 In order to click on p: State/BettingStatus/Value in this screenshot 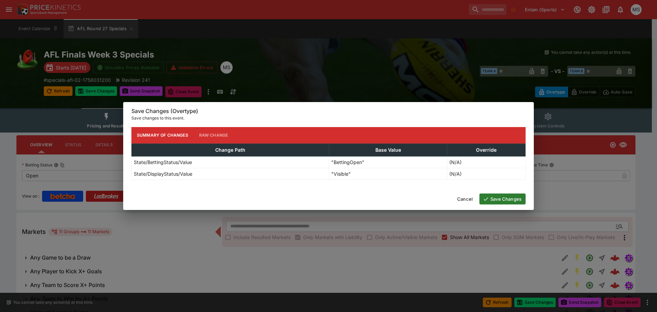, I will do `click(163, 162)`.